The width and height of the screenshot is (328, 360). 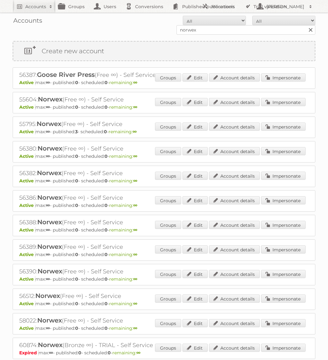 What do you see at coordinates (130, 124) in the screenshot?
I see `h2: 55795: (Free ∞) - Self Service` at bounding box center [130, 124].